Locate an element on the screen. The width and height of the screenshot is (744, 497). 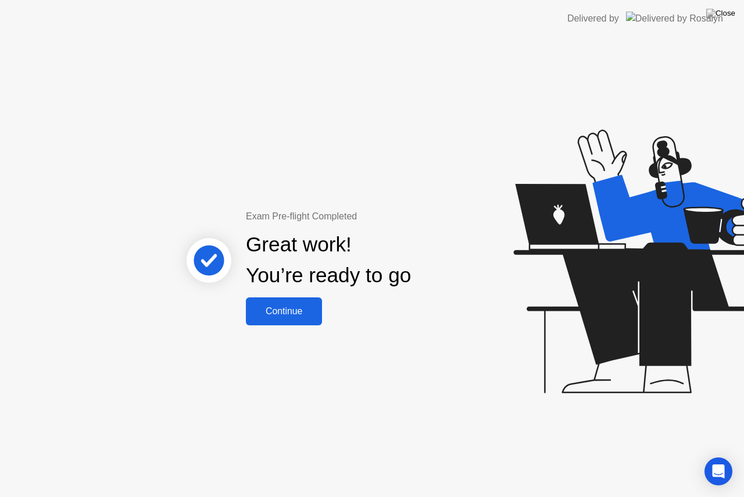
img: Close is located at coordinates (721, 13).